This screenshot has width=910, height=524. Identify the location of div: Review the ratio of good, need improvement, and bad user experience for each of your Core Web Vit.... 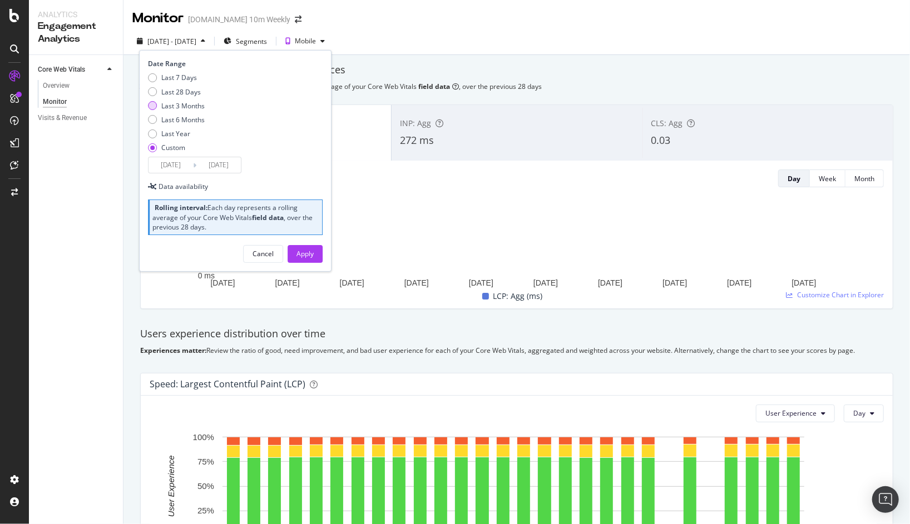
(517, 350).